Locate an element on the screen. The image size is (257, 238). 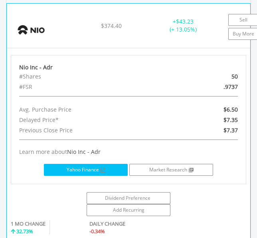
span: $7.37 is located at coordinates (231, 130).